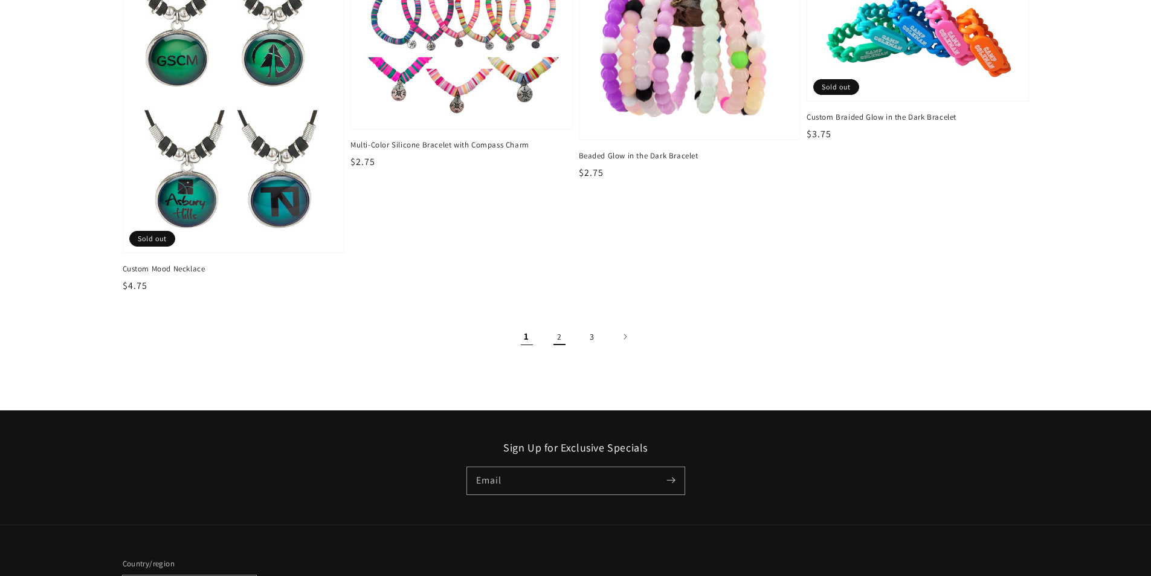 This screenshot has height=576, width=1151. What do you see at coordinates (234, 269) in the screenshot?
I see `span: Custom Mood Necklace` at bounding box center [234, 269].